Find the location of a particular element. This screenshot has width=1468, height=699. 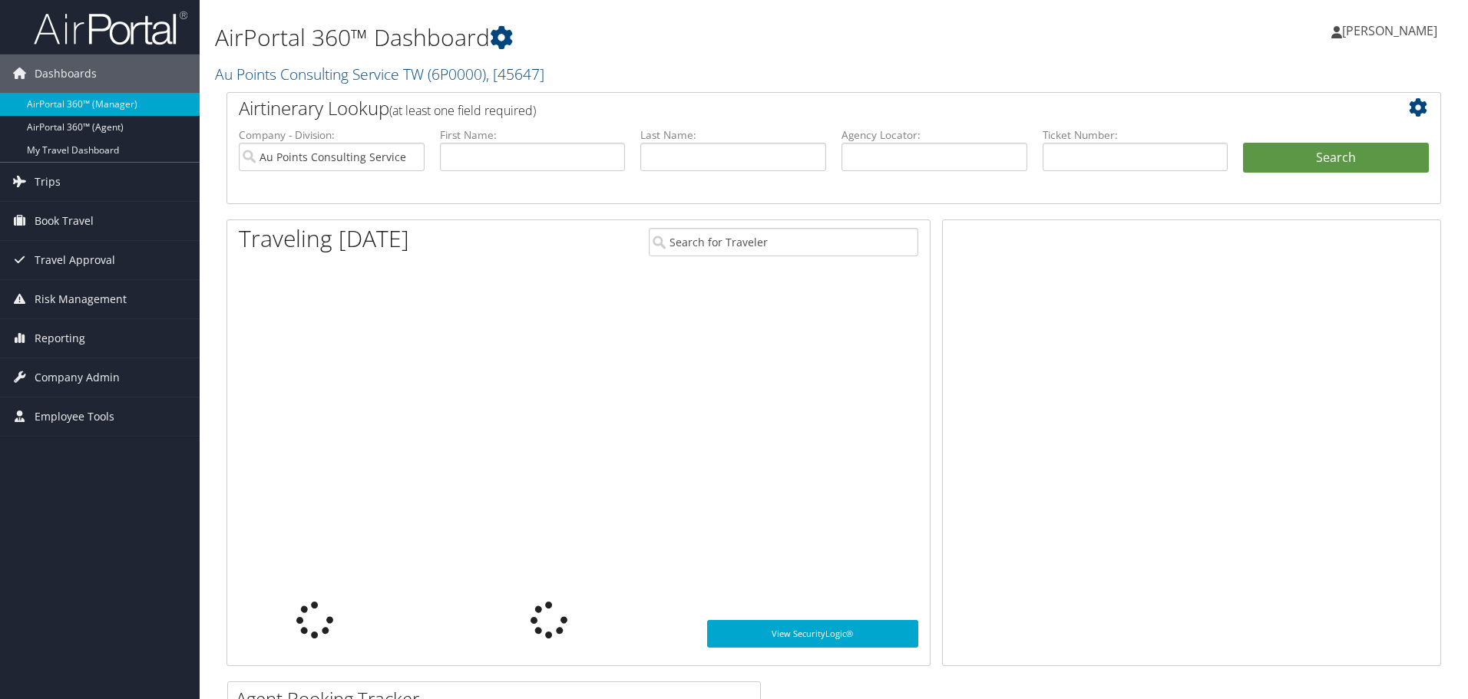

span: Travel Approval is located at coordinates (74, 260).